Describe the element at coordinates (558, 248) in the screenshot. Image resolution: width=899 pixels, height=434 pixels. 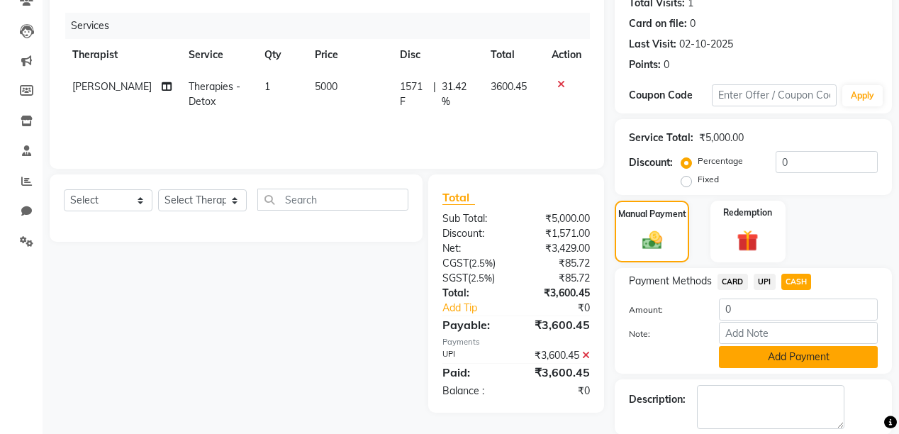
I see `div: ₹3,429.00` at that location.